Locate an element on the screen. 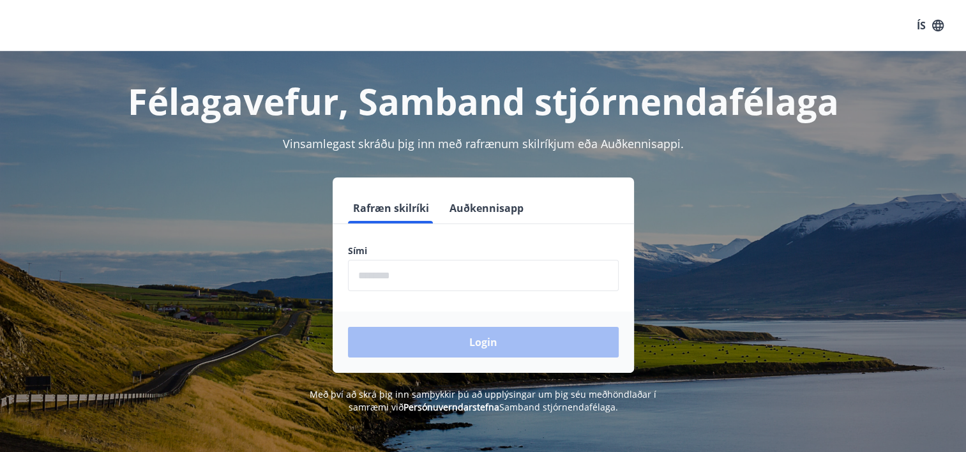 Image resolution: width=966 pixels, height=452 pixels. button: ÍS is located at coordinates (931, 26).